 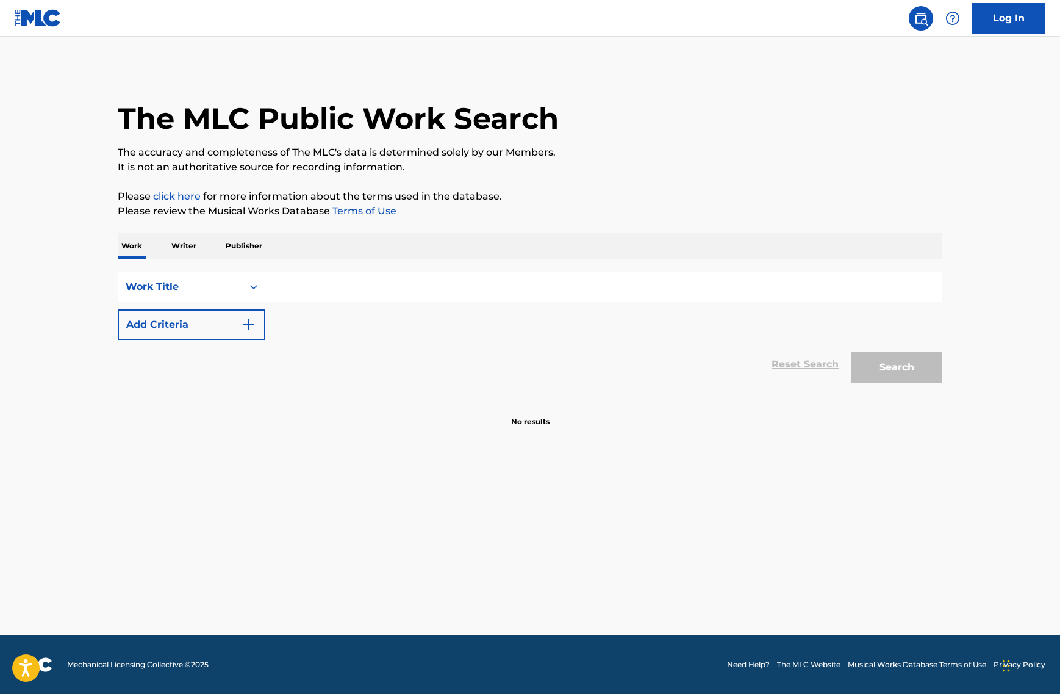 What do you see at coordinates (530, 330) in the screenshot?
I see `form: Search Form` at bounding box center [530, 330].